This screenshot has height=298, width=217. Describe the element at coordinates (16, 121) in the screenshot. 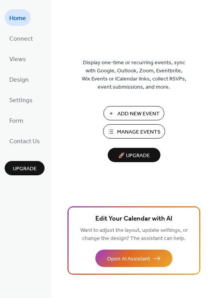

I see `span: Form` at that location.